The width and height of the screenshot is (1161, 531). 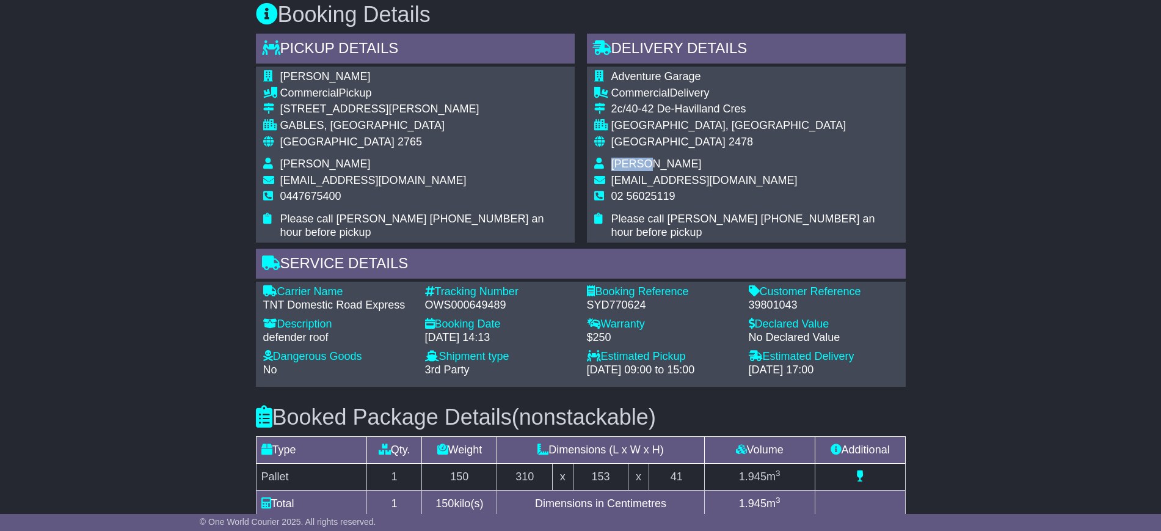 I want to click on div: Delivery Details, so click(x=746, y=50).